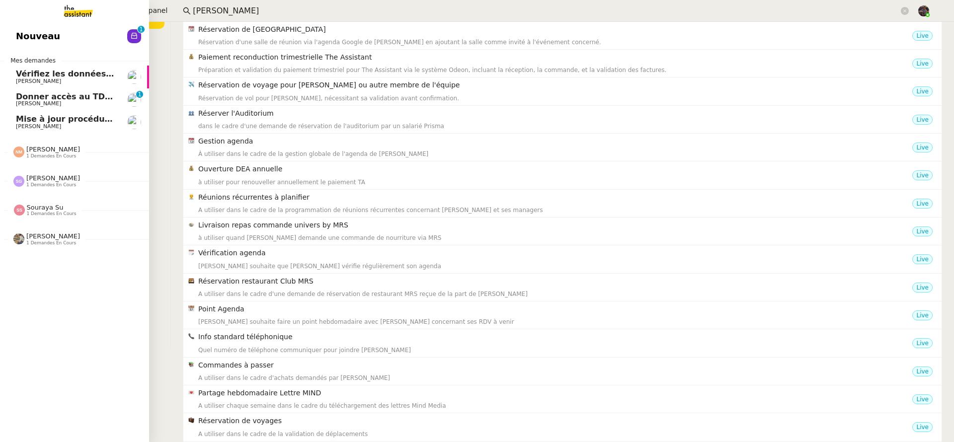 This screenshot has height=442, width=954. I want to click on h4: Partage hebdomadaire Lettre MIND, so click(555, 393).